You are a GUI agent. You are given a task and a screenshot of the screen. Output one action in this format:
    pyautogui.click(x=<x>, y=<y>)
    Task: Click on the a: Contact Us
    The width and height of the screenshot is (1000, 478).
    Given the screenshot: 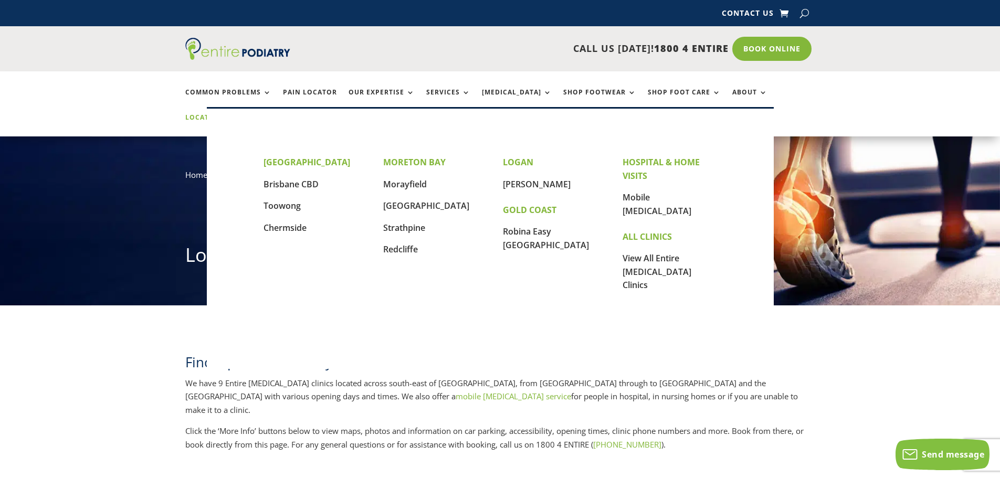 What is the action you would take?
    pyautogui.click(x=748, y=15)
    